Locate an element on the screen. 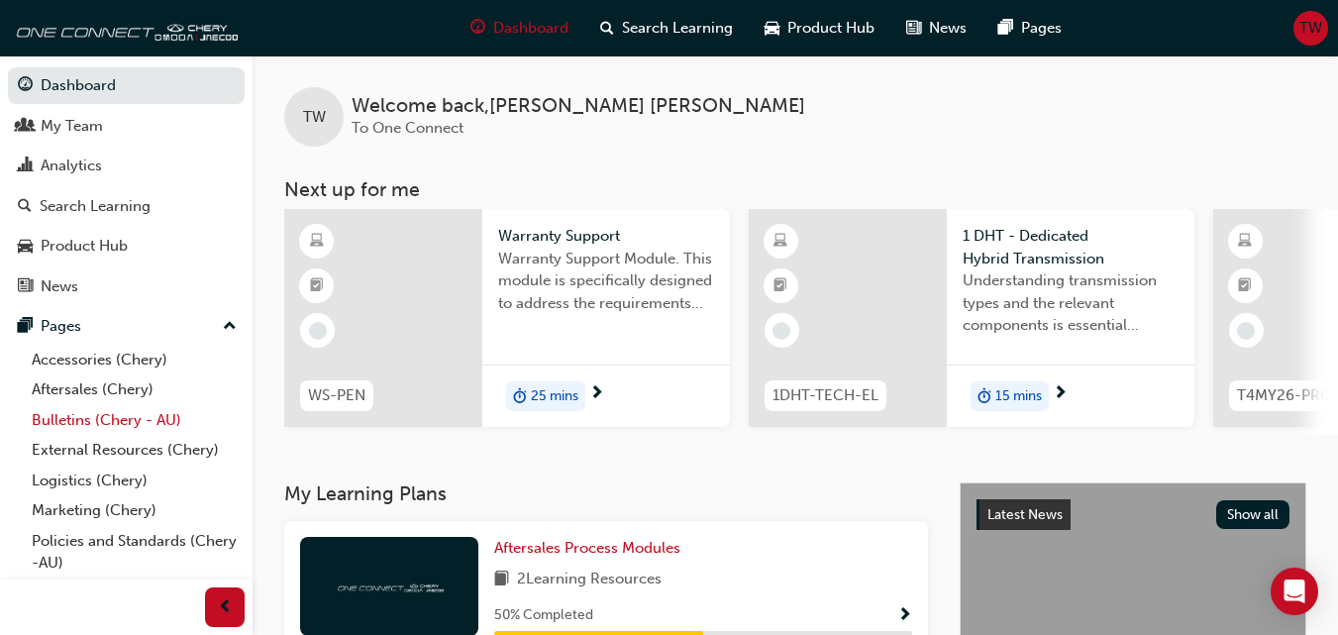 This screenshot has width=1338, height=635. span: News is located at coordinates (948, 28).